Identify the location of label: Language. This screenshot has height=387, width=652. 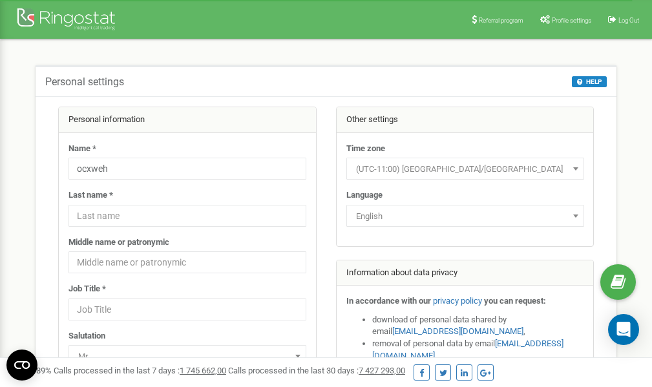
(365, 195).